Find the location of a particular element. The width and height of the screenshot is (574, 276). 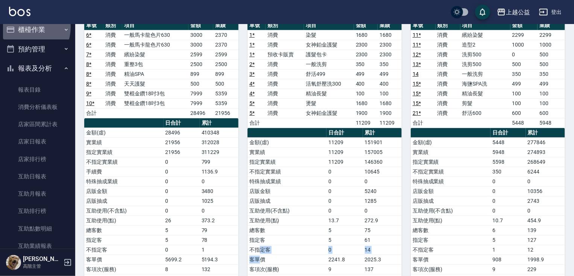

th: 單號 is located at coordinates (94, 26).